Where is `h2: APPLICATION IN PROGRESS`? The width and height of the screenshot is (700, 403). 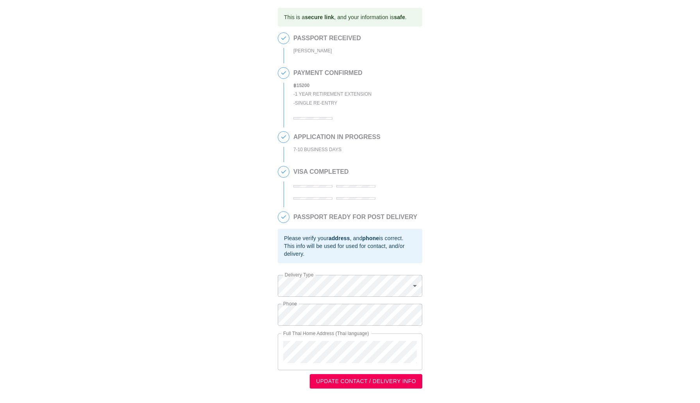 h2: APPLICATION IN PROGRESS is located at coordinates (337, 137).